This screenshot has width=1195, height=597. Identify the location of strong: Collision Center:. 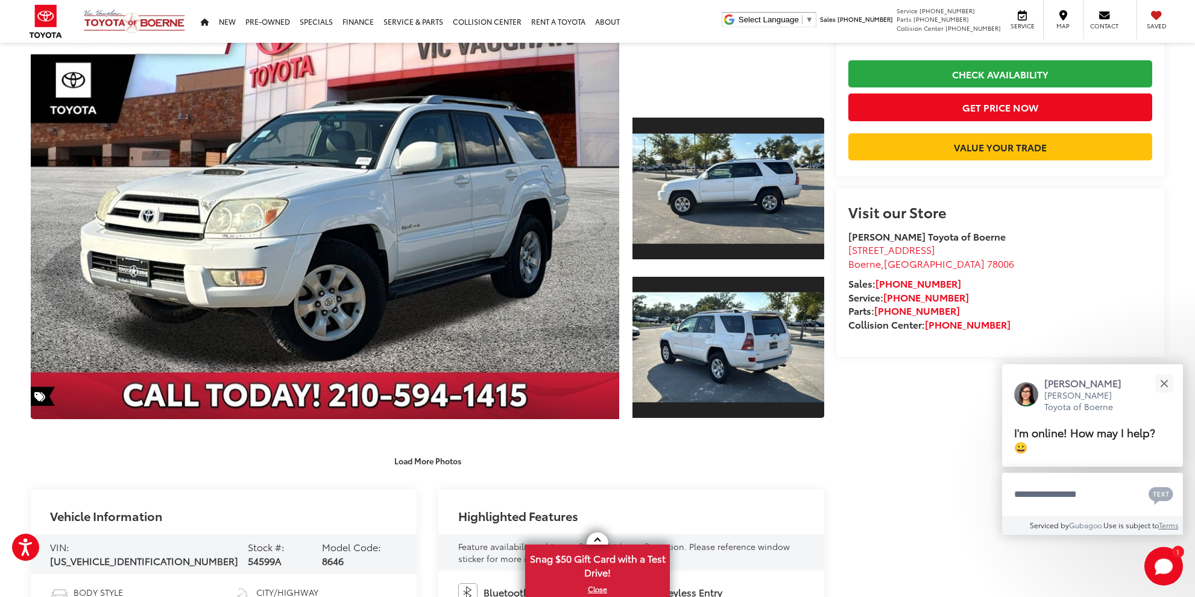
(929, 324).